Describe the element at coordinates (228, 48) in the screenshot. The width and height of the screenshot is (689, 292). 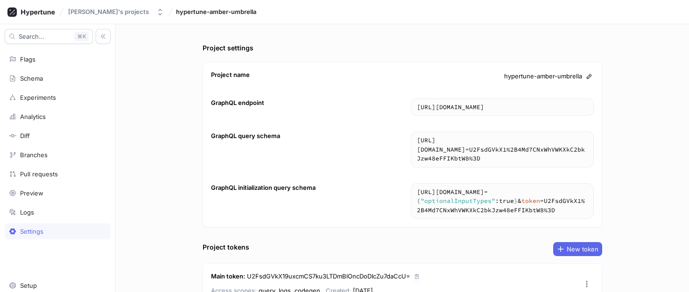
I see `div: Project settings` at that location.